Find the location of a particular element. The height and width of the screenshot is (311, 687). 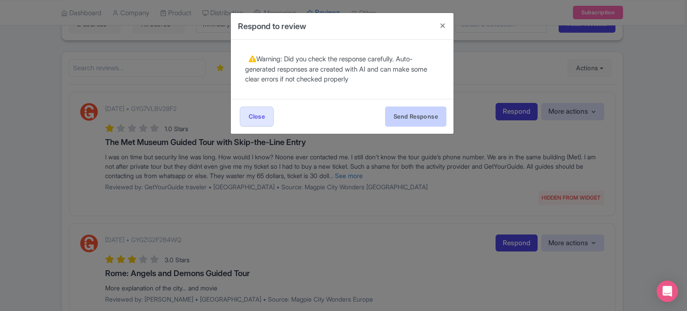

div: Warning: Did you check the response carefully. Auto-generated responses are created with AI and c... is located at coordinates (342, 69).